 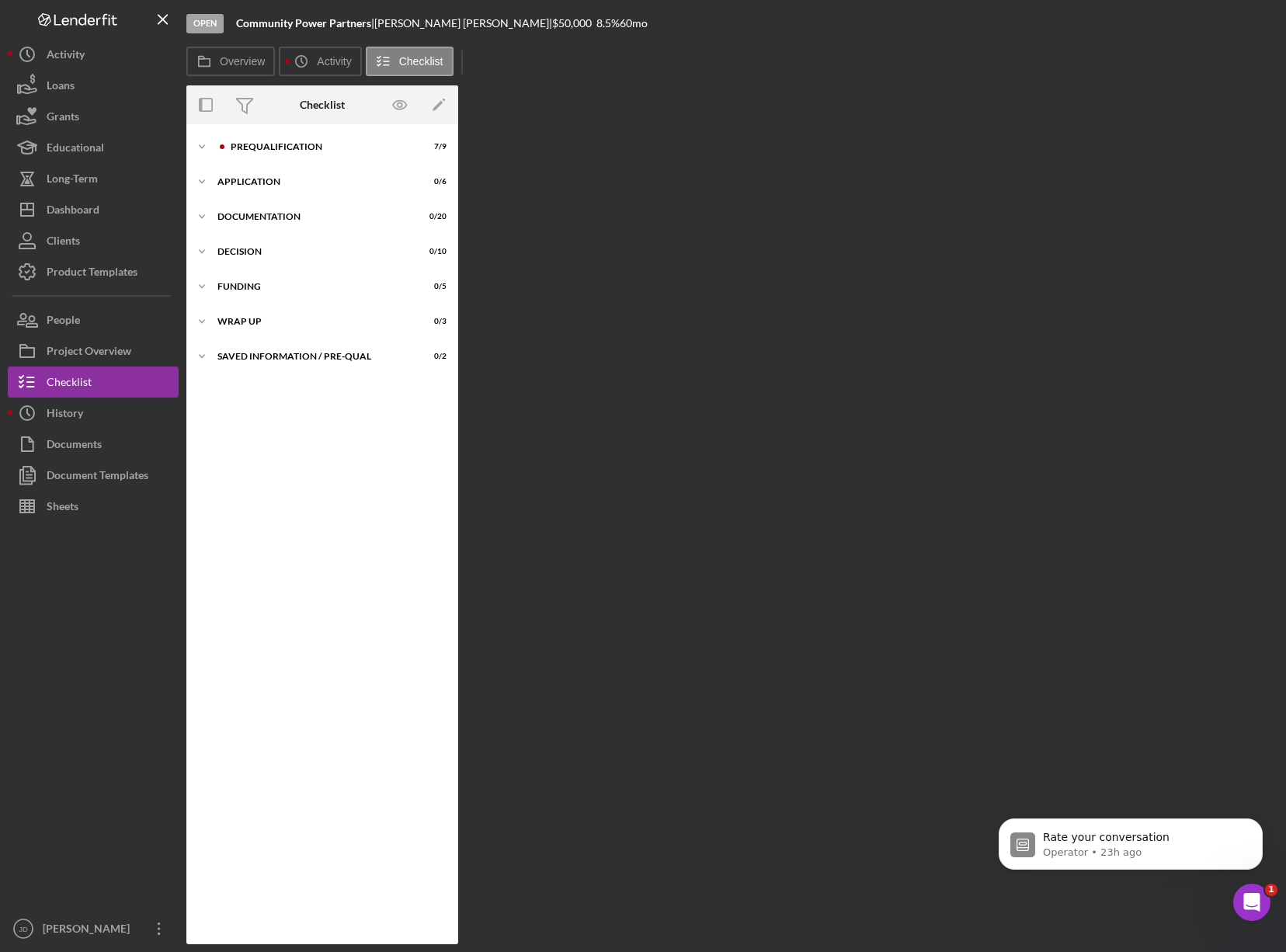 I want to click on label: Activity, so click(x=334, y=61).